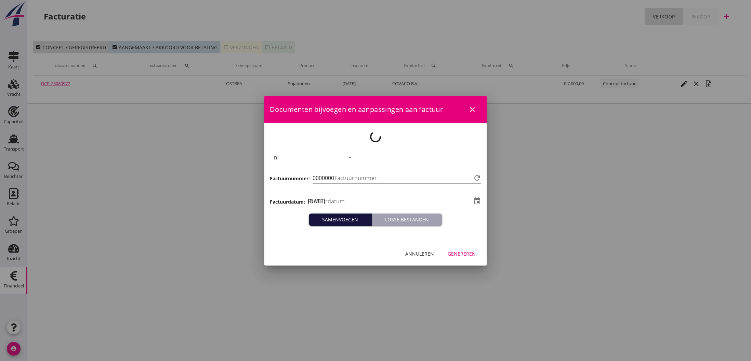 Image resolution: width=751 pixels, height=361 pixels. Describe the element at coordinates (276, 157) in the screenshot. I see `div: nl` at that location.